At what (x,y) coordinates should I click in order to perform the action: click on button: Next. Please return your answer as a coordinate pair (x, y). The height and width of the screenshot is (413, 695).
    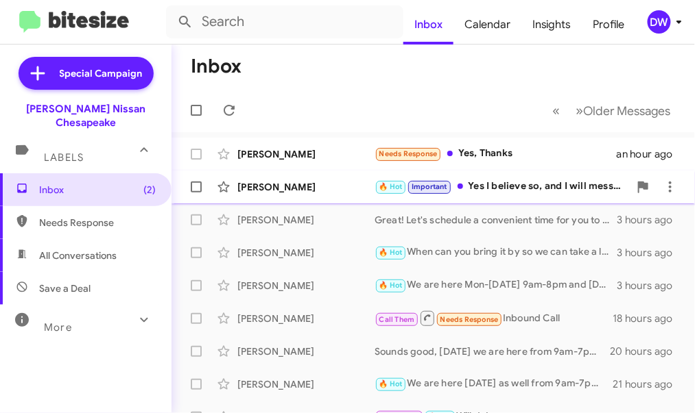
    Looking at the image, I should click on (623, 110).